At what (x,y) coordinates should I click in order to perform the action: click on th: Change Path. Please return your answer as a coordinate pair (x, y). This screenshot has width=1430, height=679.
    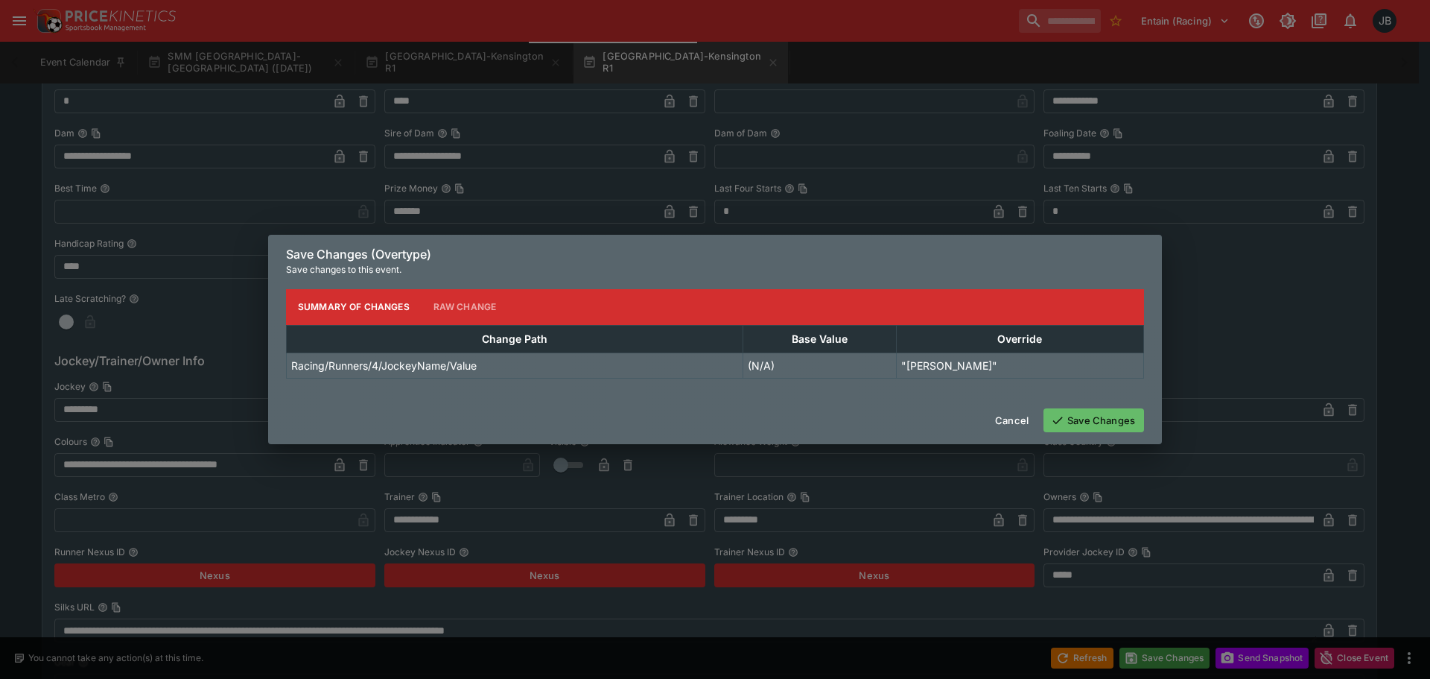
    Looking at the image, I should click on (515, 338).